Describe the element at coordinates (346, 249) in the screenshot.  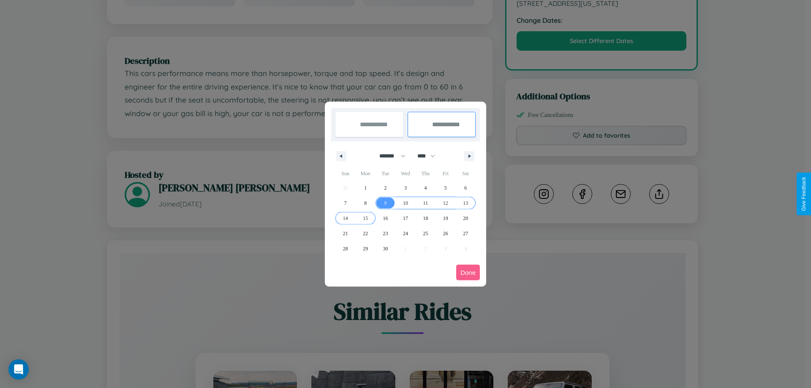
I see `span: 28` at that location.